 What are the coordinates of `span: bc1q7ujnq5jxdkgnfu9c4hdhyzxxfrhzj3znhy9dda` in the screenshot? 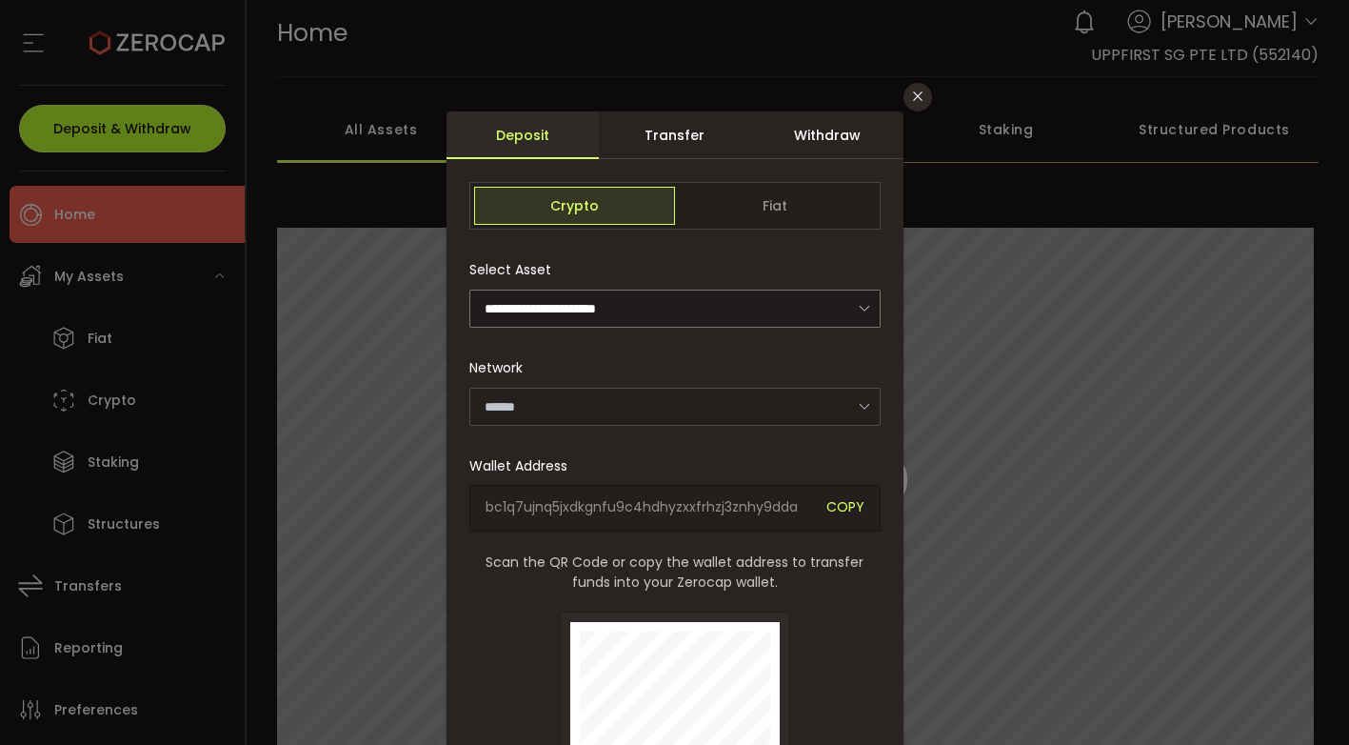 It's located at (648, 508).